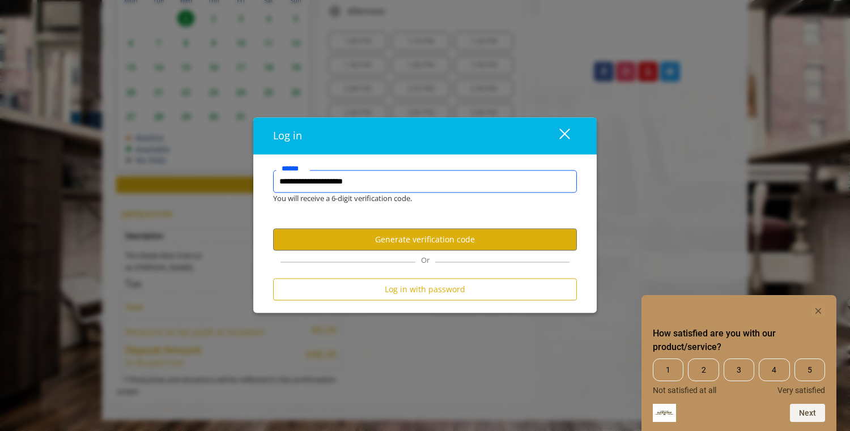 The width and height of the screenshot is (850, 431). What do you see at coordinates (739, 340) in the screenshot?
I see `h2: How satisfied are you with our product/service? Select an option from 1 to 5, with 1 being Not sa...` at bounding box center [739, 340].